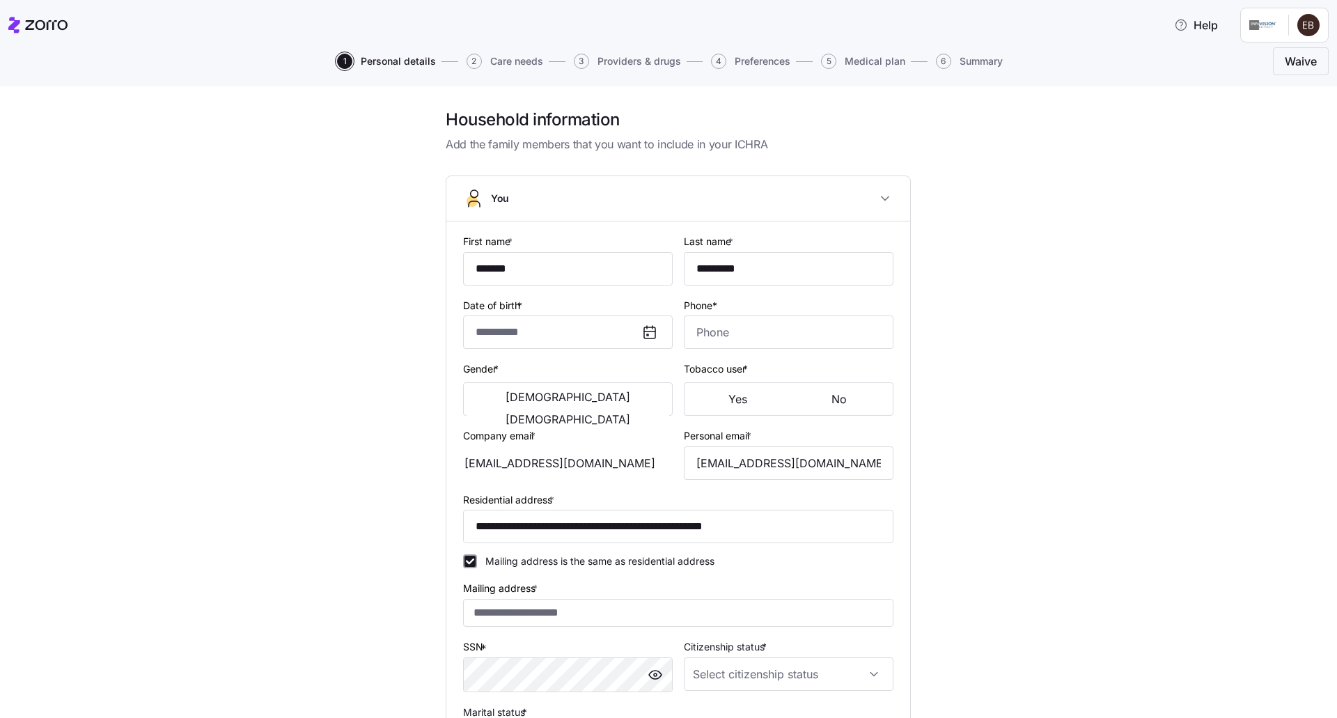 The width and height of the screenshot is (1337, 718). I want to click on span: Help, so click(1196, 25).